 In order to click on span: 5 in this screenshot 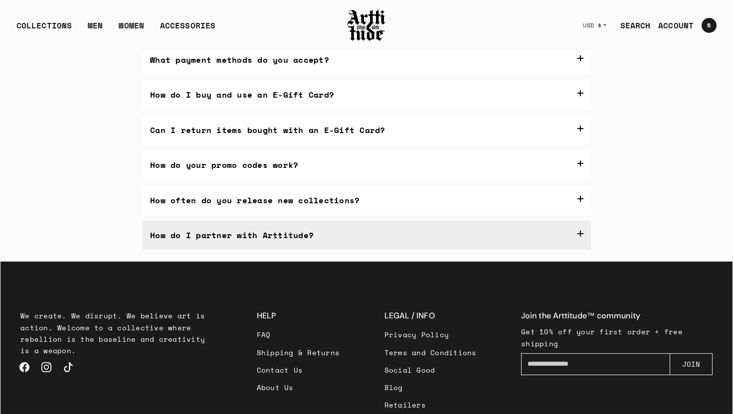, I will do `click(708, 25)`.